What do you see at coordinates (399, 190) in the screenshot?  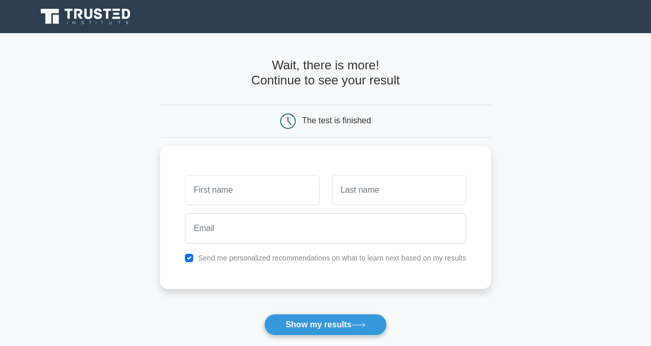 I see `input: Last name` at bounding box center [399, 190].